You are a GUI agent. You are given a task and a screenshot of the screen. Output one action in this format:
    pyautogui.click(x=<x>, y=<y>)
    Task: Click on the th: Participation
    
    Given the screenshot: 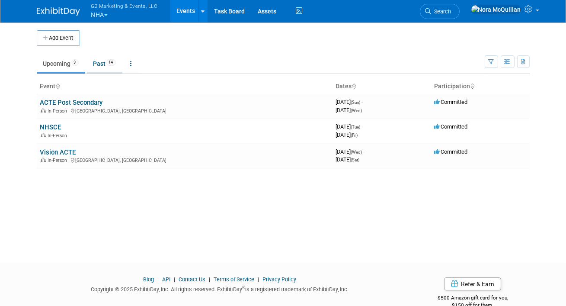 What is the action you would take?
    pyautogui.click(x=481, y=87)
    